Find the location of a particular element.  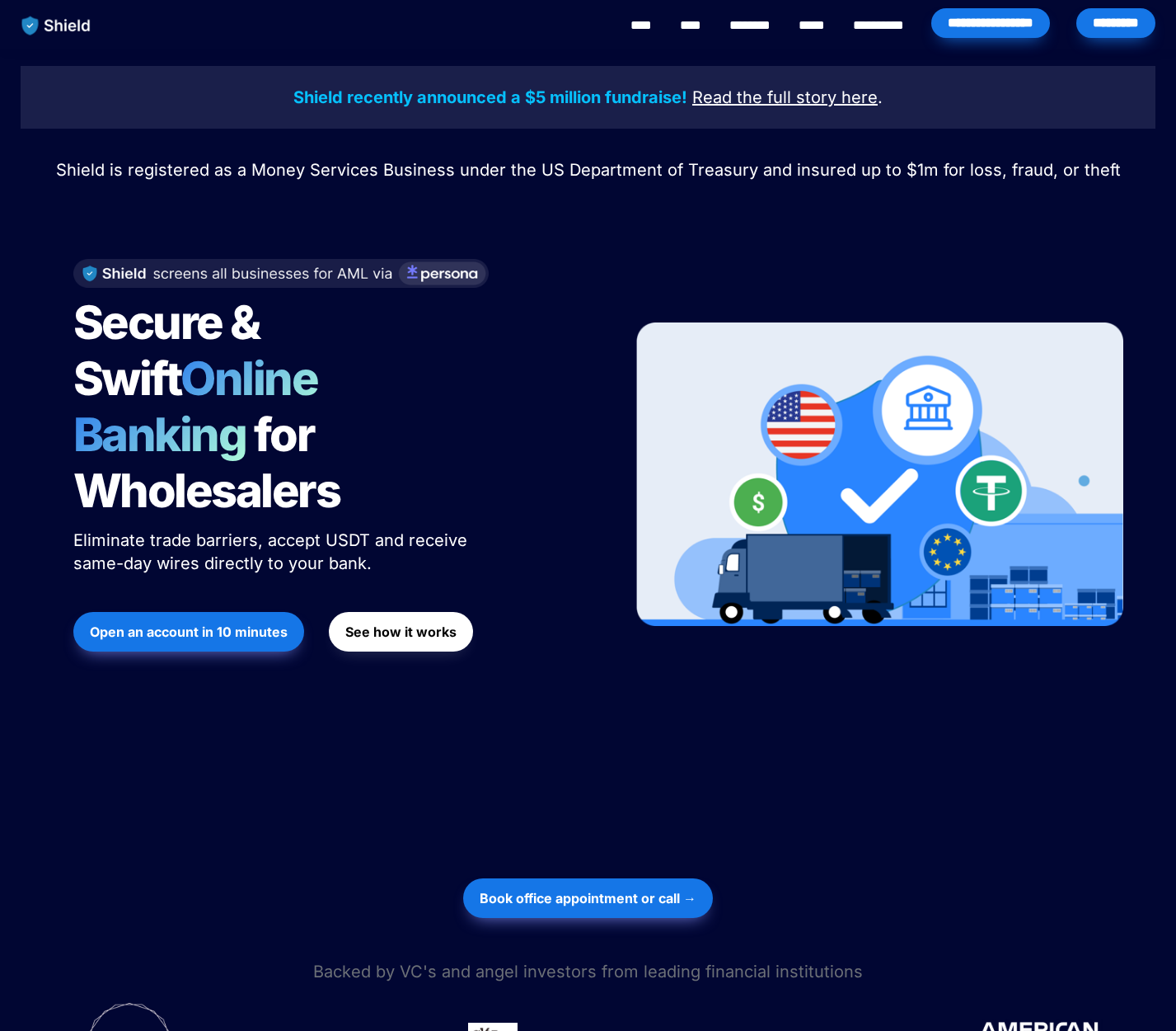

button: See how it works is located at coordinates (400, 631).